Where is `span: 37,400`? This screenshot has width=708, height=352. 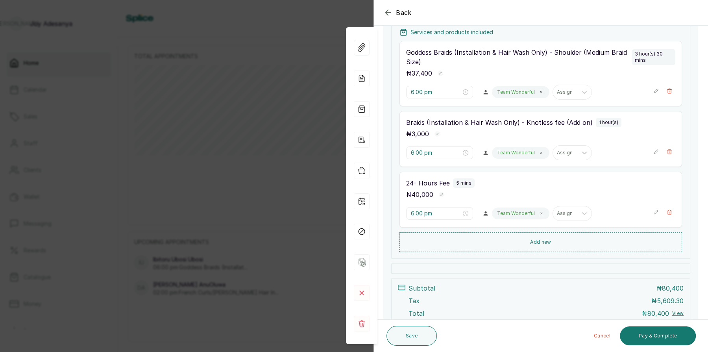 span: 37,400 is located at coordinates (422, 73).